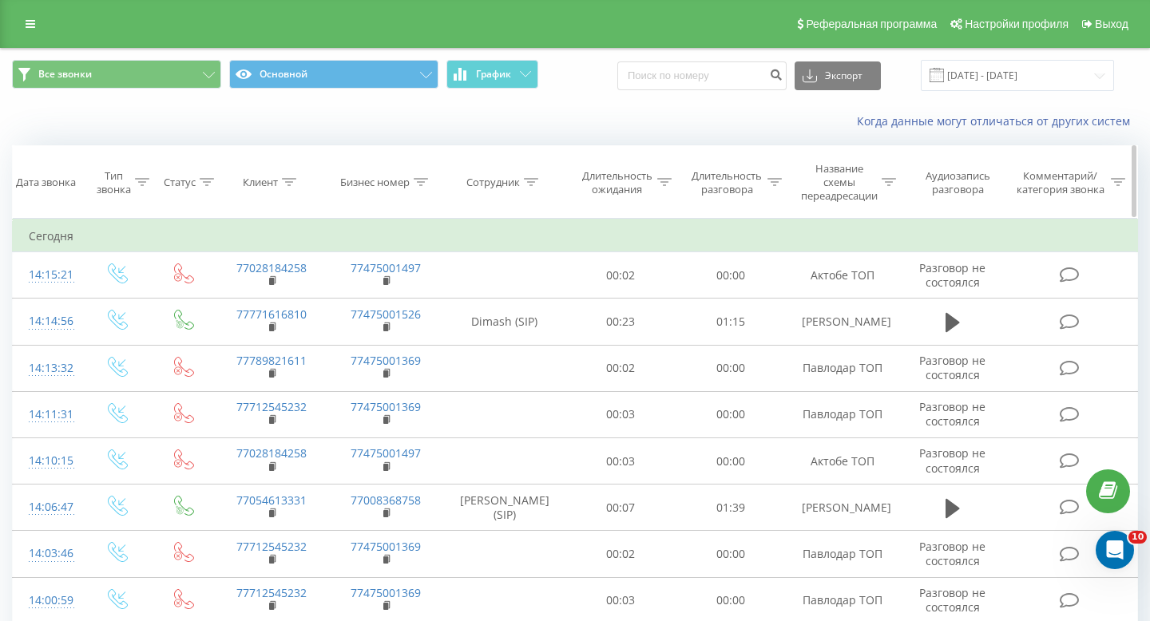 The height and width of the screenshot is (621, 1150). What do you see at coordinates (1017, 24) in the screenshot?
I see `span: Настройки профиля` at bounding box center [1017, 24].